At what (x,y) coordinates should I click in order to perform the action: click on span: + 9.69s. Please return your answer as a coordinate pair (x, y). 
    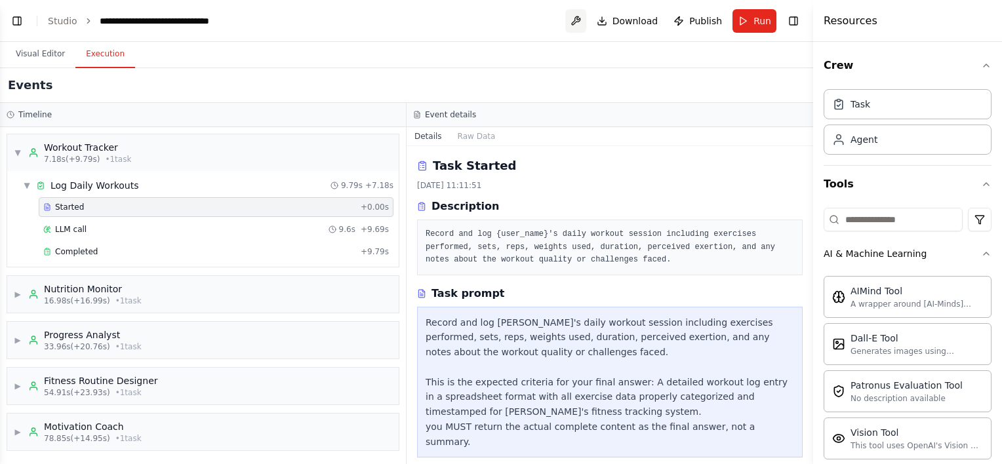
    Looking at the image, I should click on (374, 229).